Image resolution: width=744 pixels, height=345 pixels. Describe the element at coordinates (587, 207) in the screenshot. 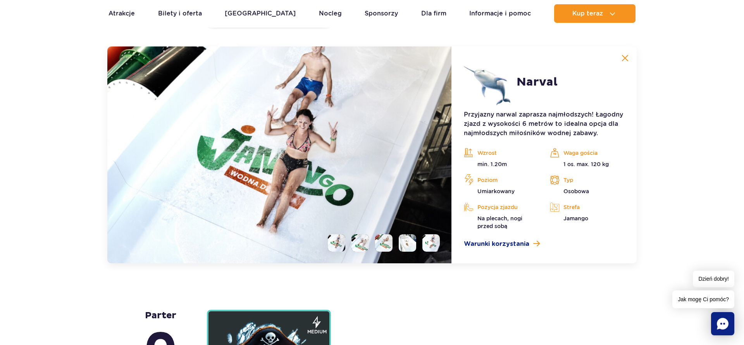

I see `p: Strefa` at that location.